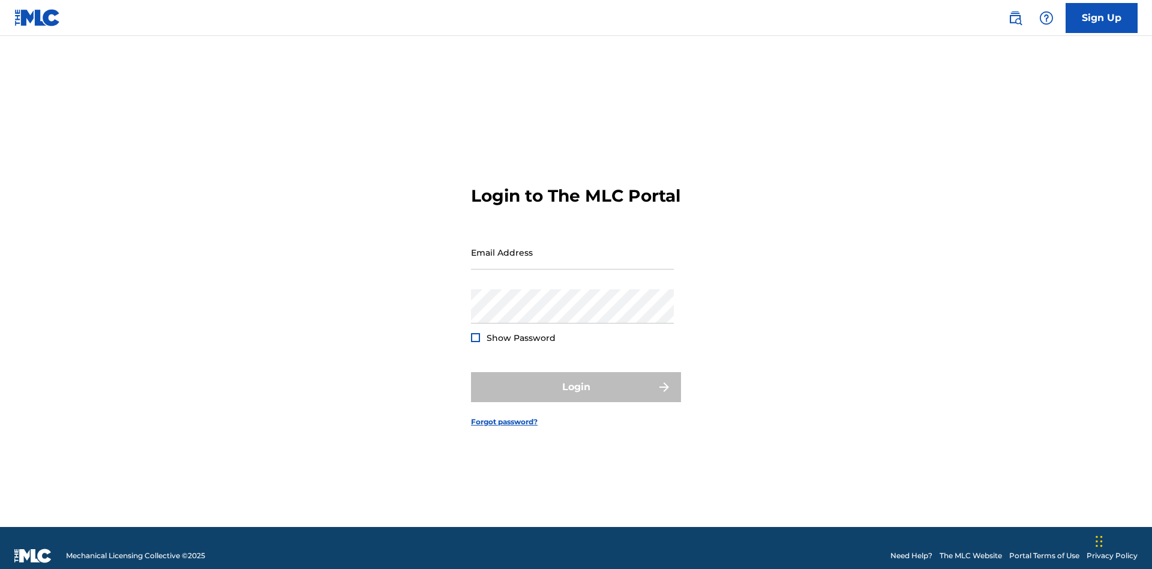 The width and height of the screenshot is (1152, 569). Describe the element at coordinates (504, 422) in the screenshot. I see `a: Forgot password?` at that location.